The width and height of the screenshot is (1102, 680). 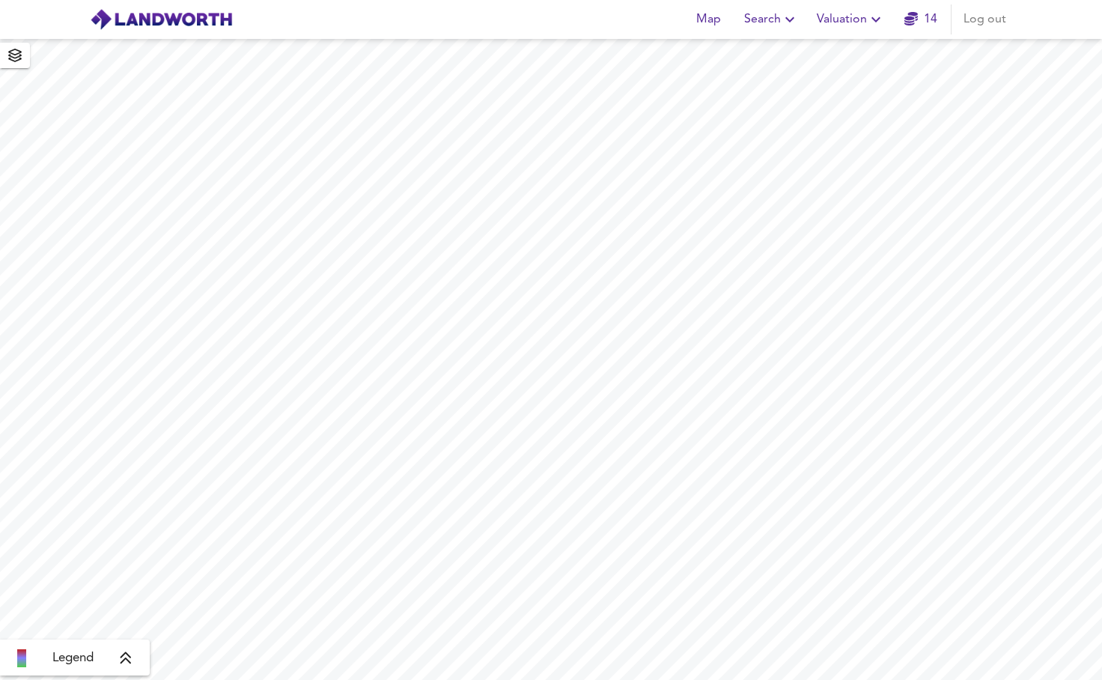 I want to click on a: 14, so click(x=921, y=19).